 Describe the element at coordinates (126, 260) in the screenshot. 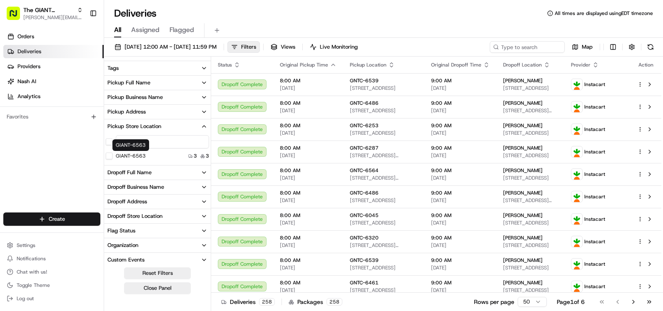

I see `div: Custom Events` at that location.